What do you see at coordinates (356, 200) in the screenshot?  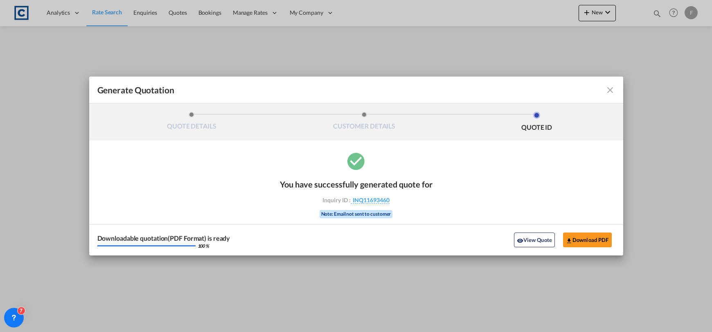 I see `div: Inquiry ID :` at bounding box center [356, 200].